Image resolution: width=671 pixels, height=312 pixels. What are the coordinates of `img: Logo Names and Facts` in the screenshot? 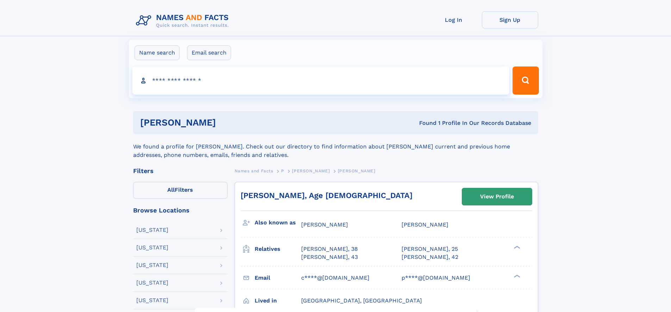 It's located at (184, 21).